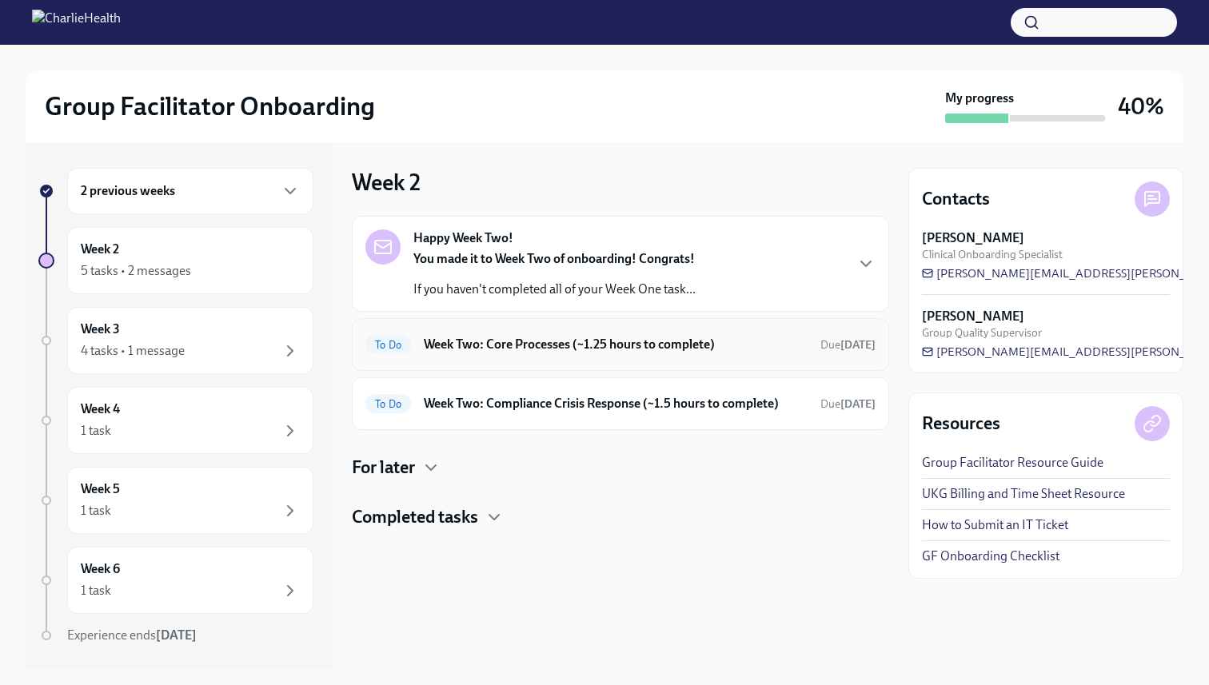  I want to click on a: How to Submit an IT Ticket, so click(994, 525).